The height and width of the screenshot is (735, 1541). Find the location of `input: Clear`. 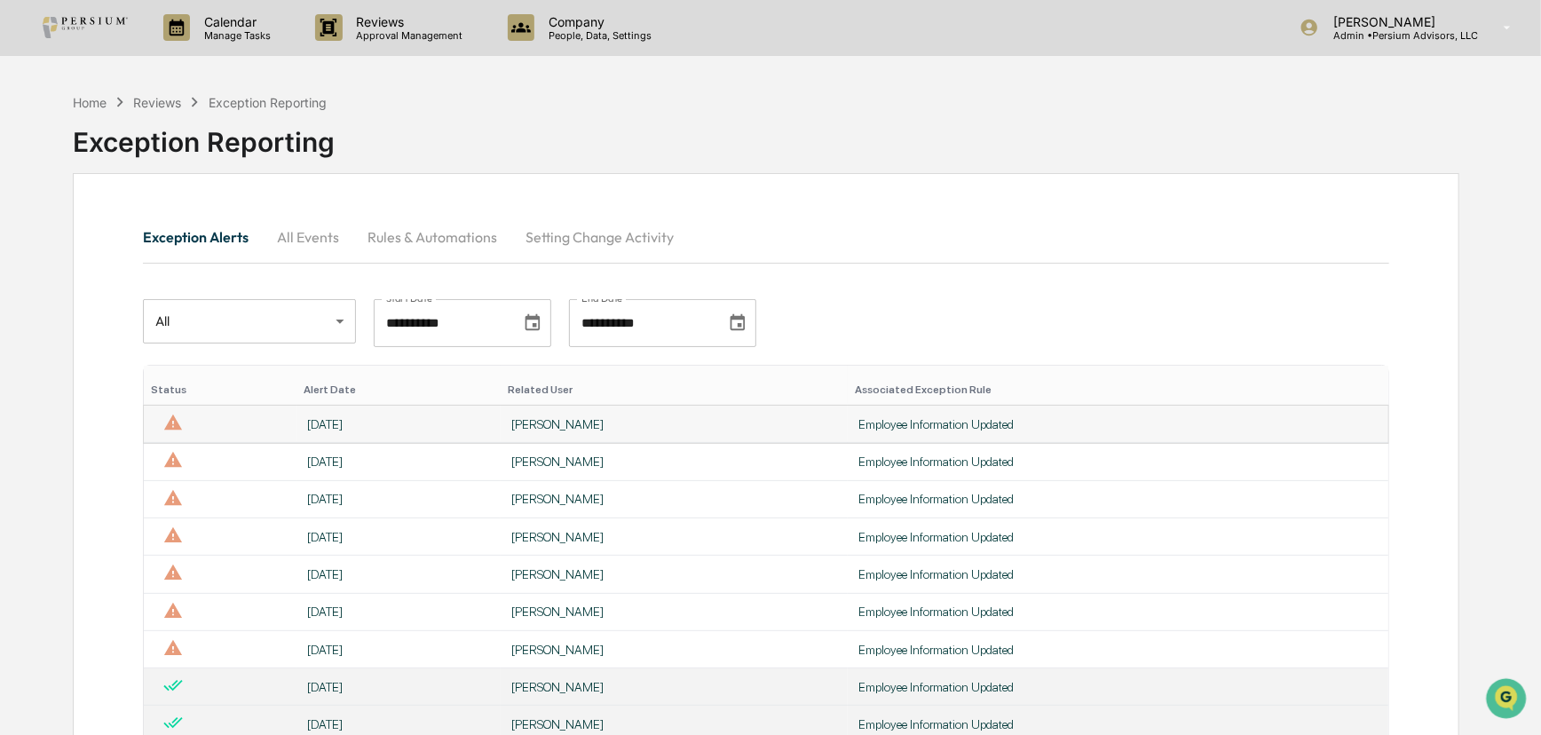

input: Clear is located at coordinates (170, 90).